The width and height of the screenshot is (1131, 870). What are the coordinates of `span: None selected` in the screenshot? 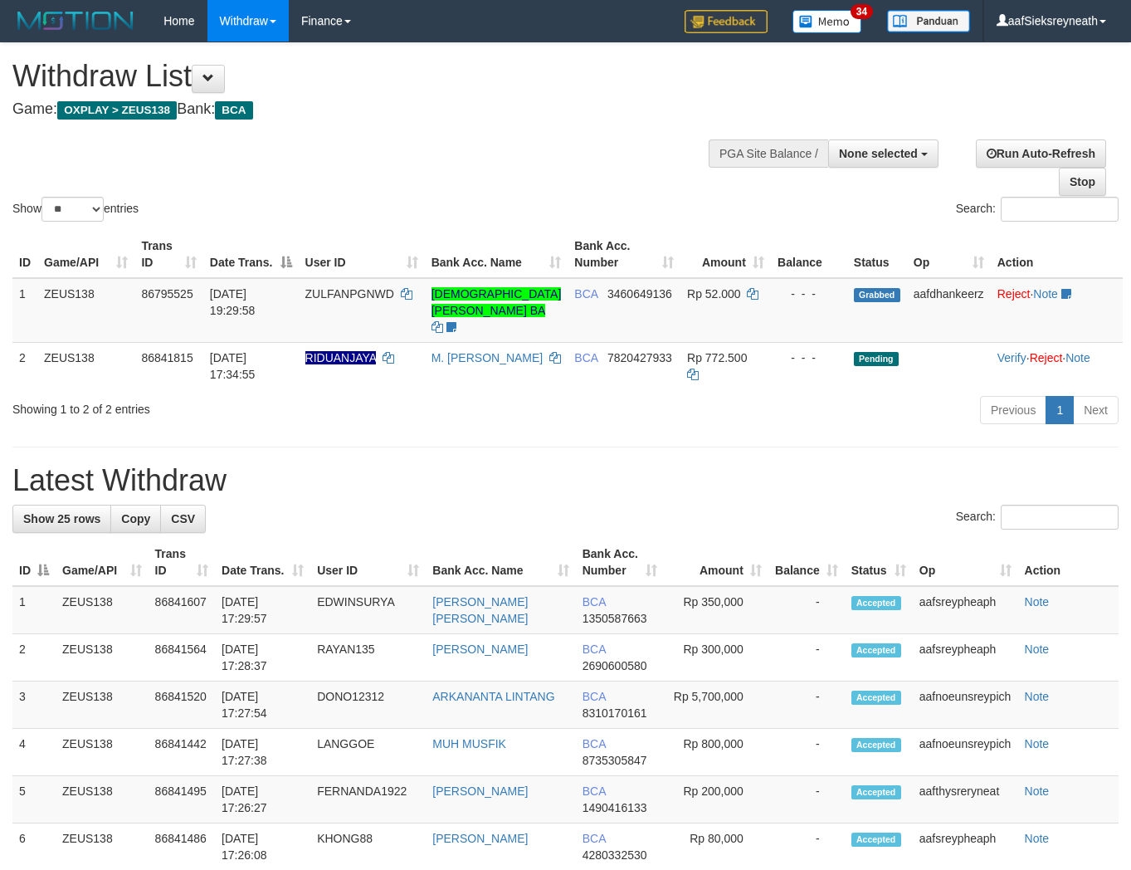 It's located at (878, 154).